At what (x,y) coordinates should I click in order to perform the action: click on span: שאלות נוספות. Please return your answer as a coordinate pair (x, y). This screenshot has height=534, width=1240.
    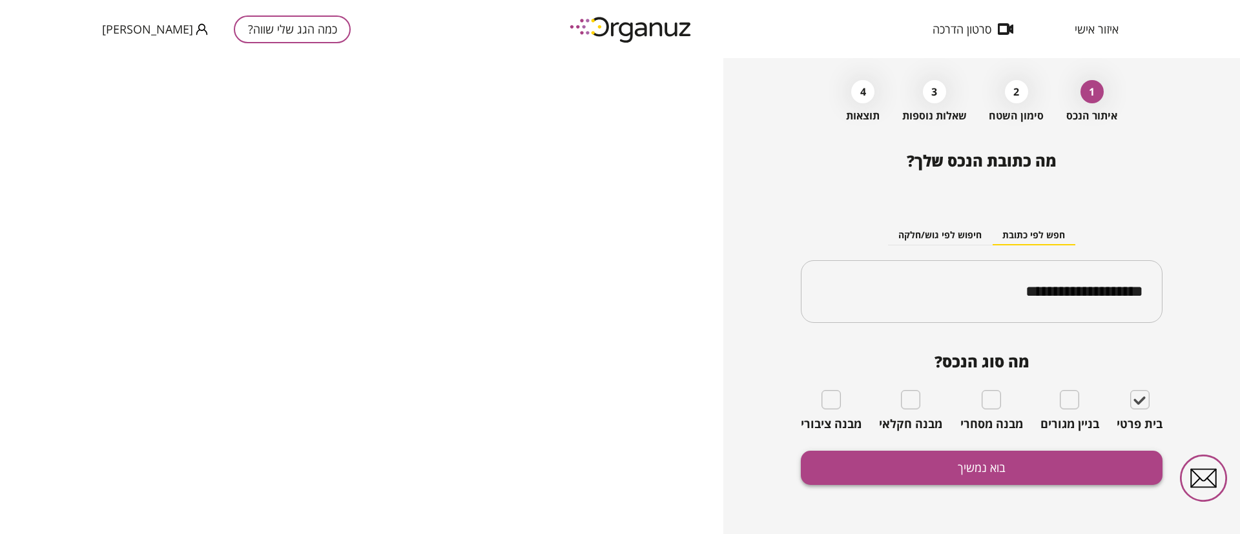
    Looking at the image, I should click on (935, 116).